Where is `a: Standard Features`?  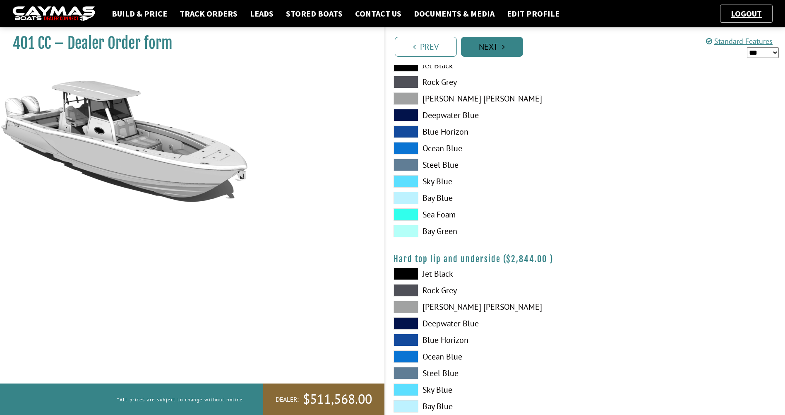
a: Standard Features is located at coordinates (740, 41).